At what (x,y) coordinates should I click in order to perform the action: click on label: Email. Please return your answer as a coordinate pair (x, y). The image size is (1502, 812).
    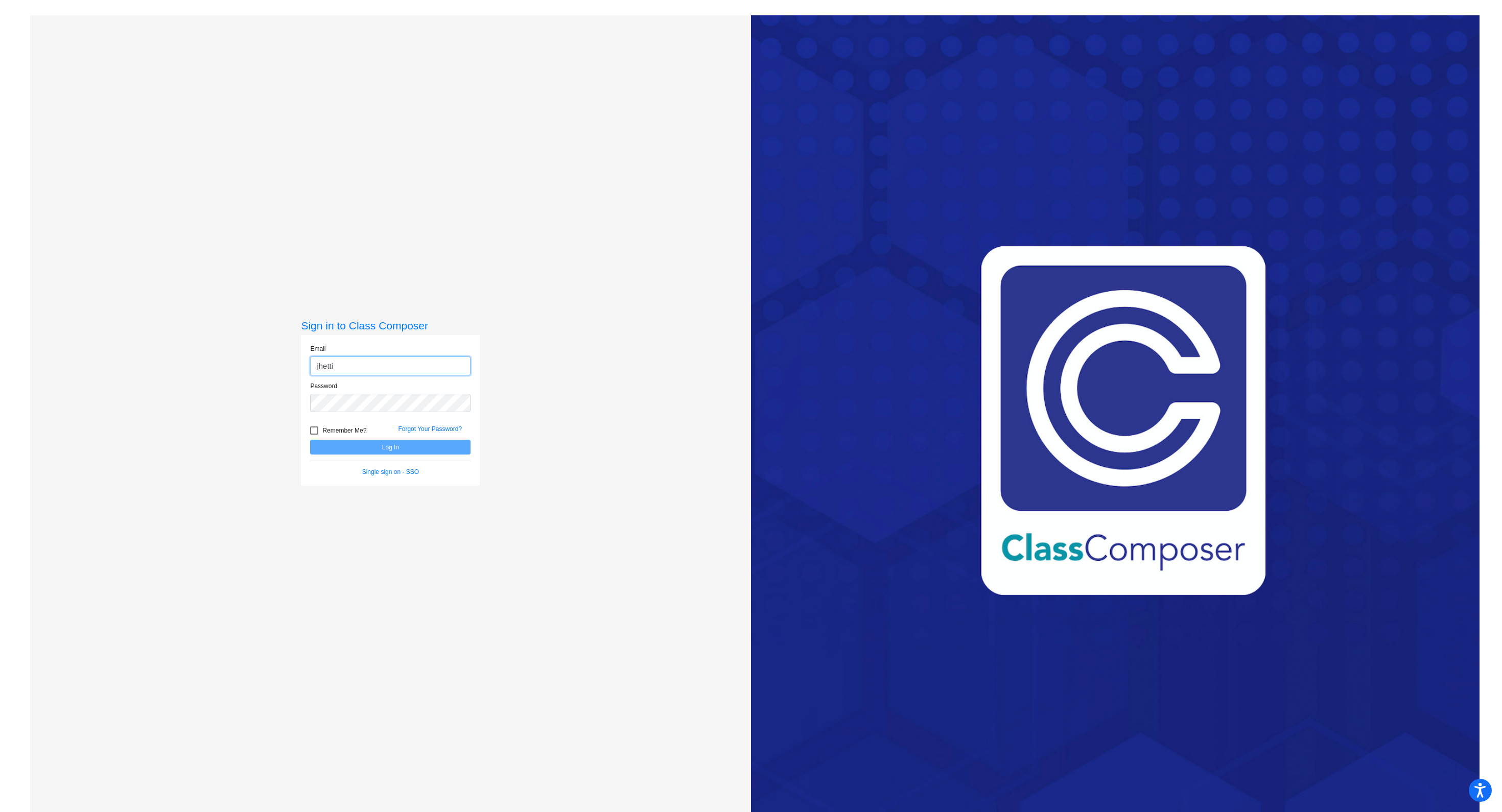
    Looking at the image, I should click on (318, 349).